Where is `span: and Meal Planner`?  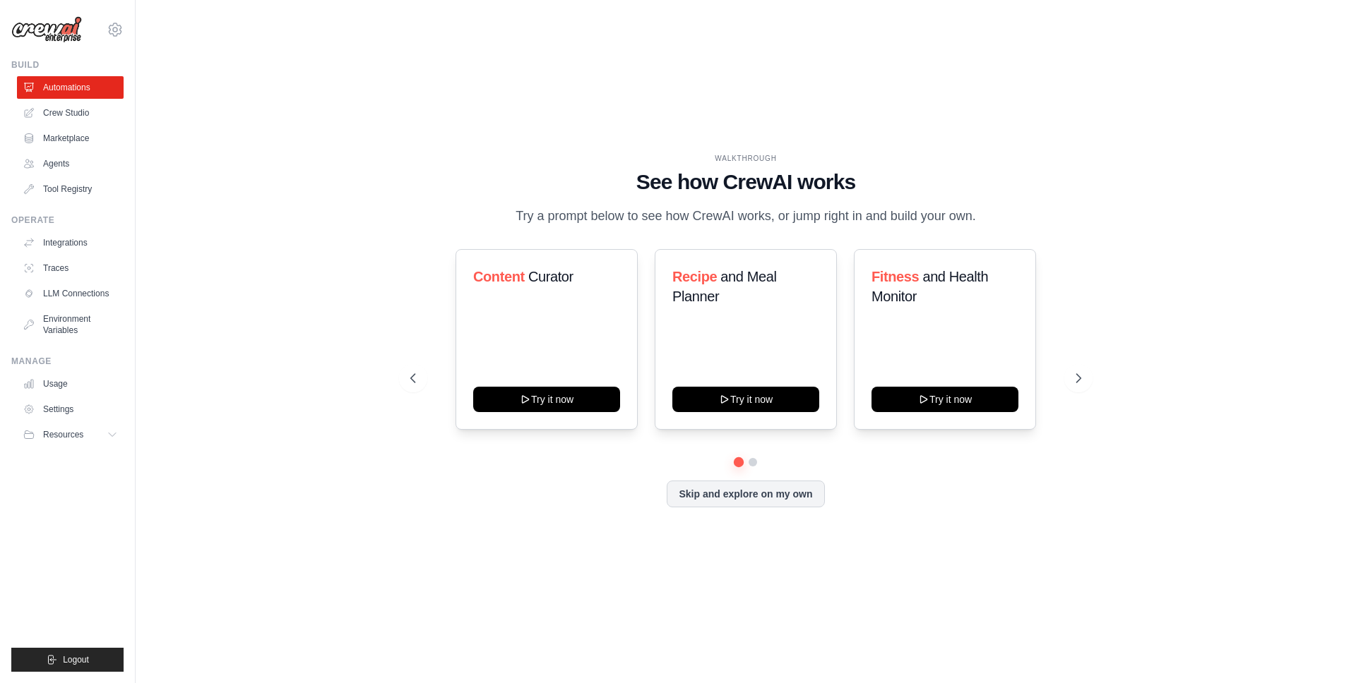
span: and Meal Planner is located at coordinates (724, 287).